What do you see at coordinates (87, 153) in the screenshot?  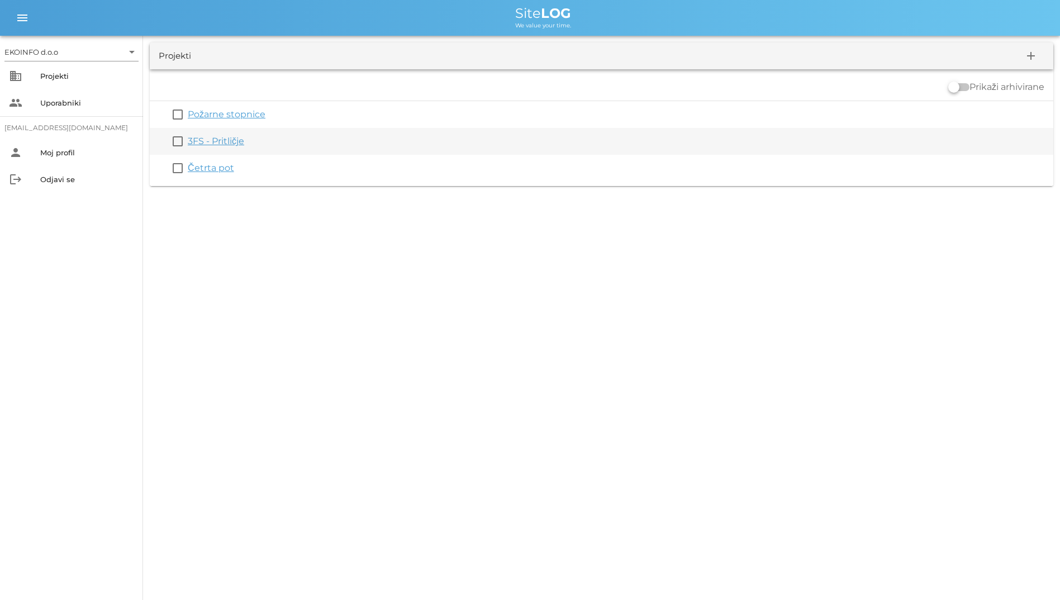 I see `div: Moj profil` at bounding box center [87, 153].